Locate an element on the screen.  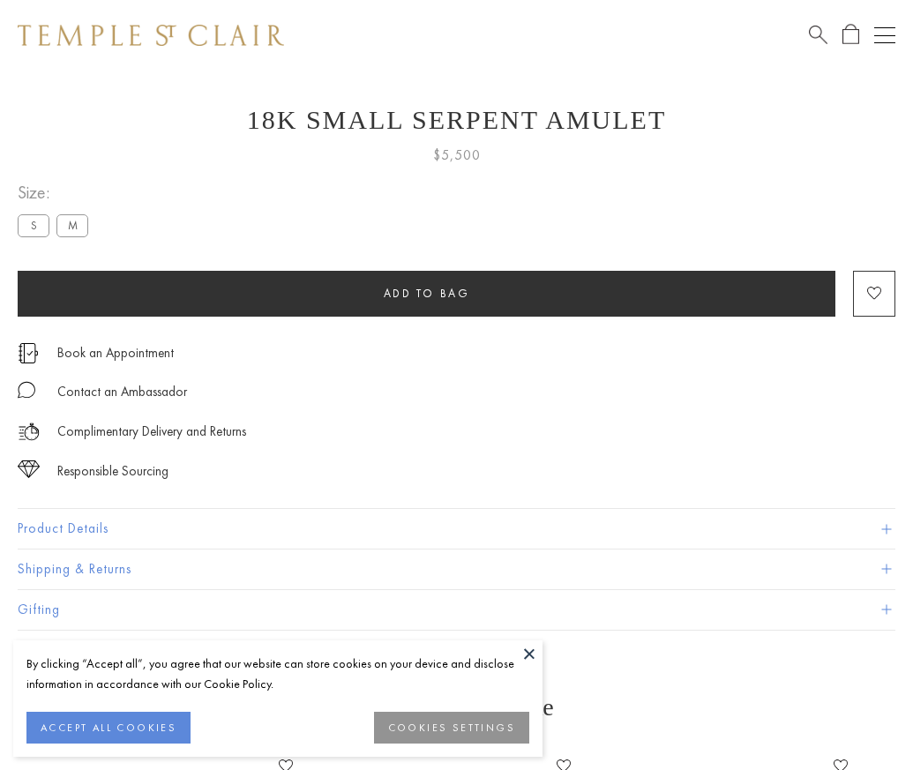
h1: 18K Small Serpent Amulet is located at coordinates (456, 120).